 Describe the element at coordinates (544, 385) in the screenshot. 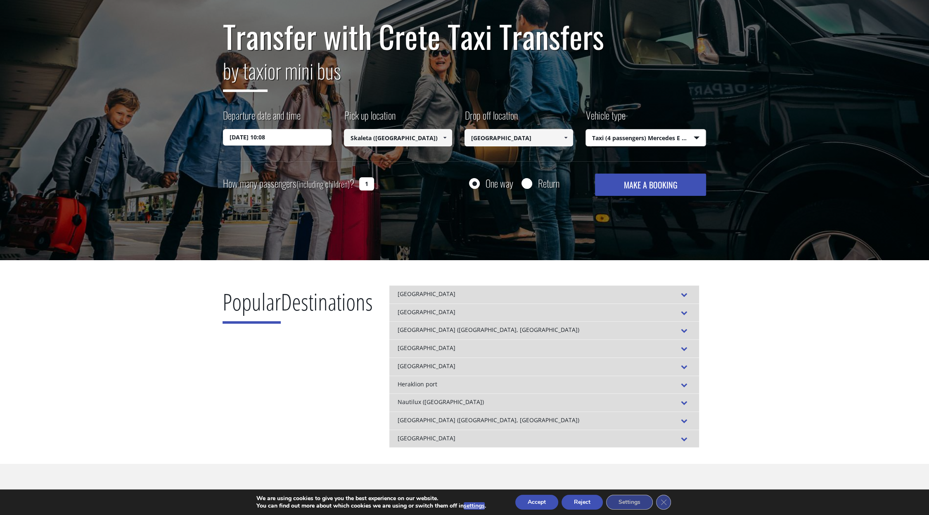

I see `div: Heraklion port` at that location.